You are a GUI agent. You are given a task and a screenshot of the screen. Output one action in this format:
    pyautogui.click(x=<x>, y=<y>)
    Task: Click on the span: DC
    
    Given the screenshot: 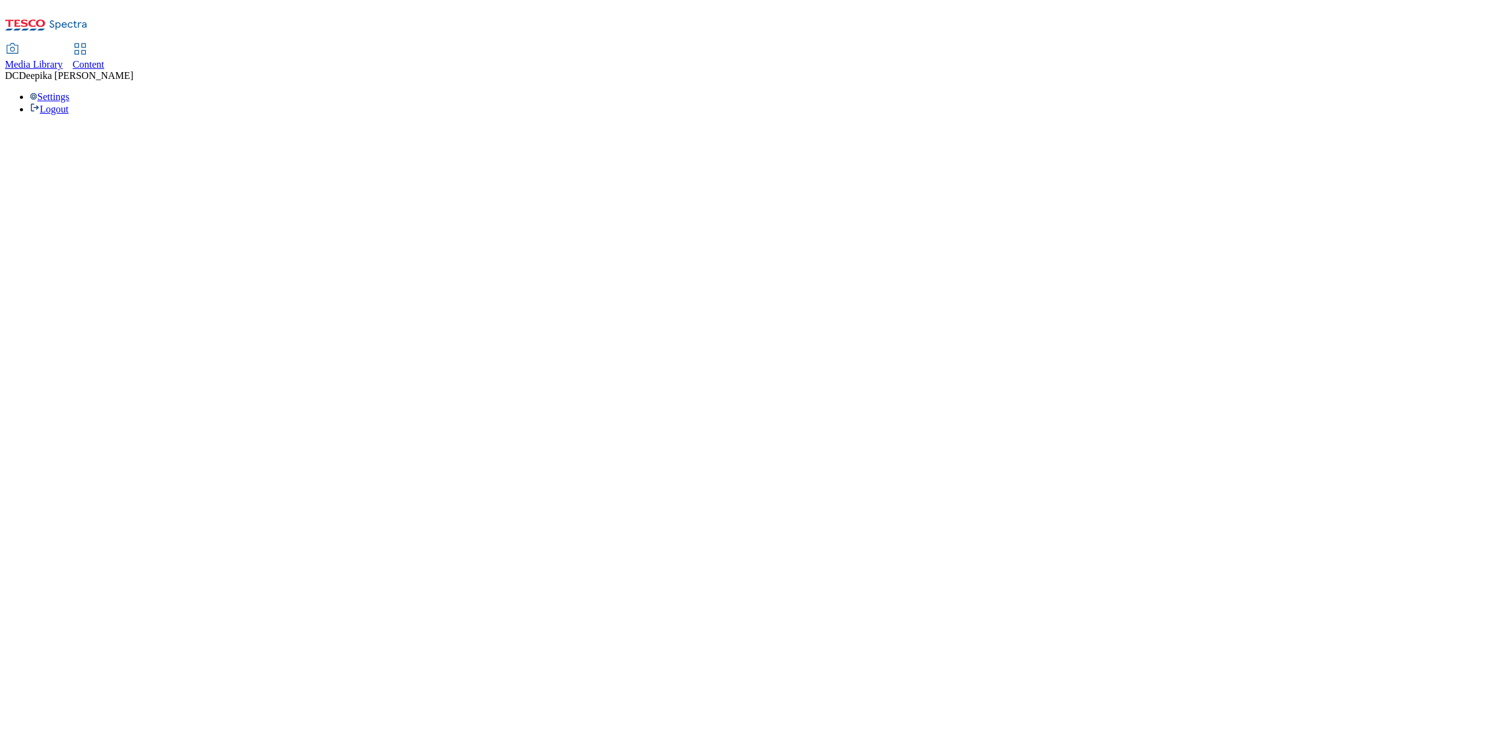 What is the action you would take?
    pyautogui.click(x=12, y=75)
    